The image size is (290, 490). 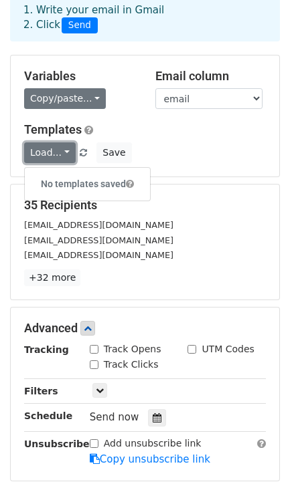 I want to click on h5: 35 Recipients, so click(x=144, y=205).